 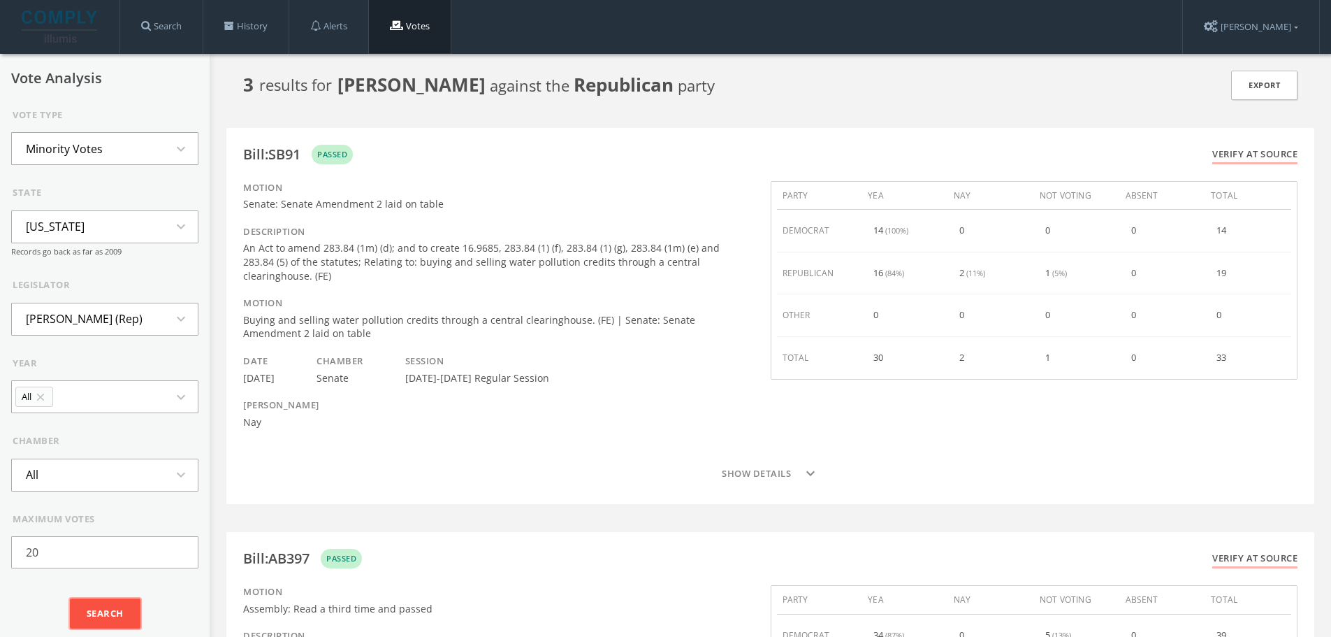 What do you see at coordinates (340, 378) in the screenshot?
I see `div: Senate` at bounding box center [340, 378].